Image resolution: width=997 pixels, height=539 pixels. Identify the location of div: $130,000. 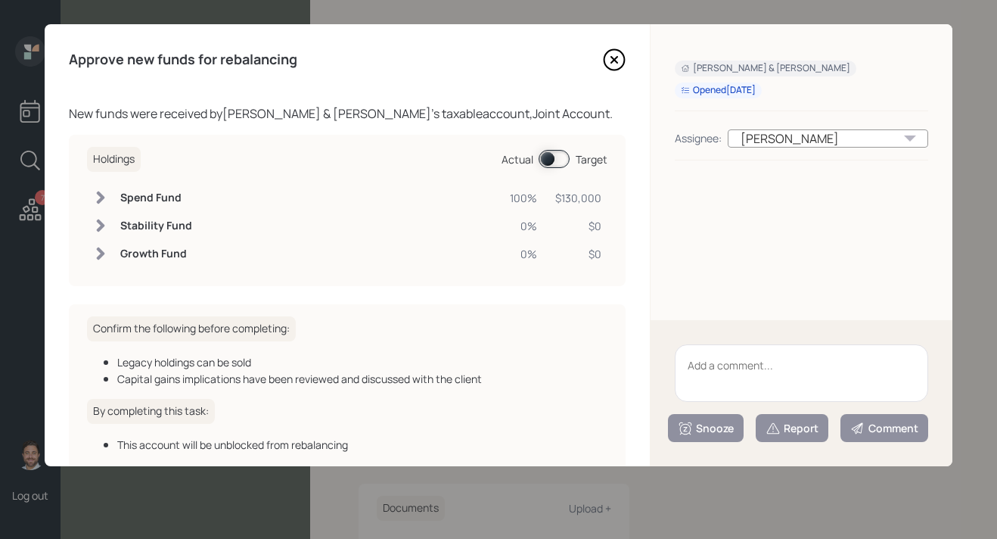
(578, 197).